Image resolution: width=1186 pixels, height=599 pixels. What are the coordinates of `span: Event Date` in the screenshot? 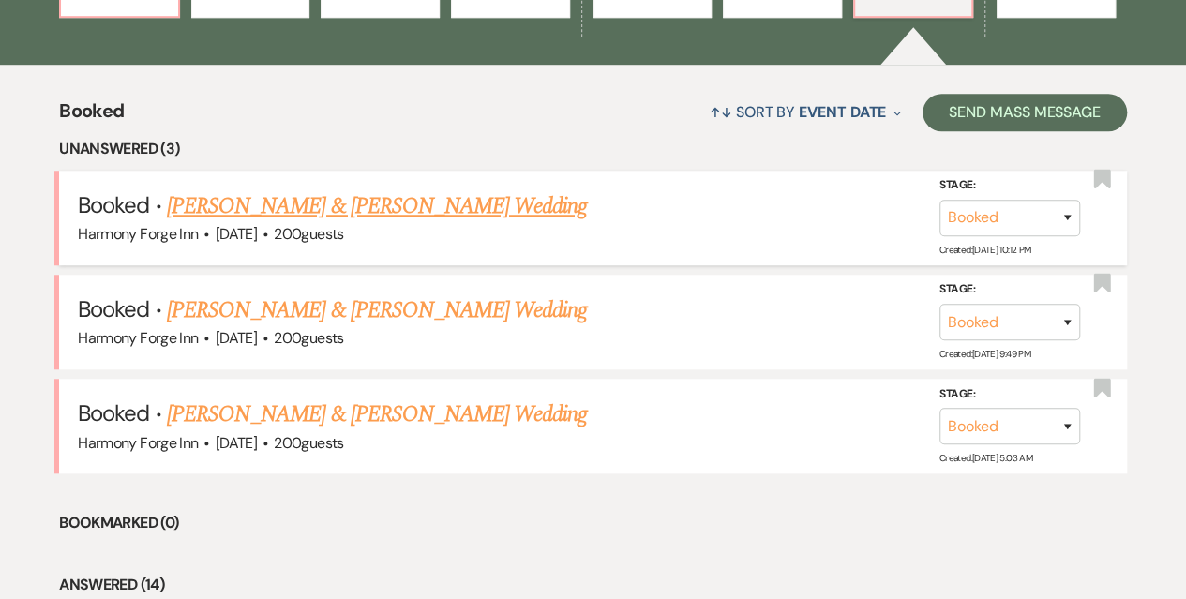 It's located at (842, 112).